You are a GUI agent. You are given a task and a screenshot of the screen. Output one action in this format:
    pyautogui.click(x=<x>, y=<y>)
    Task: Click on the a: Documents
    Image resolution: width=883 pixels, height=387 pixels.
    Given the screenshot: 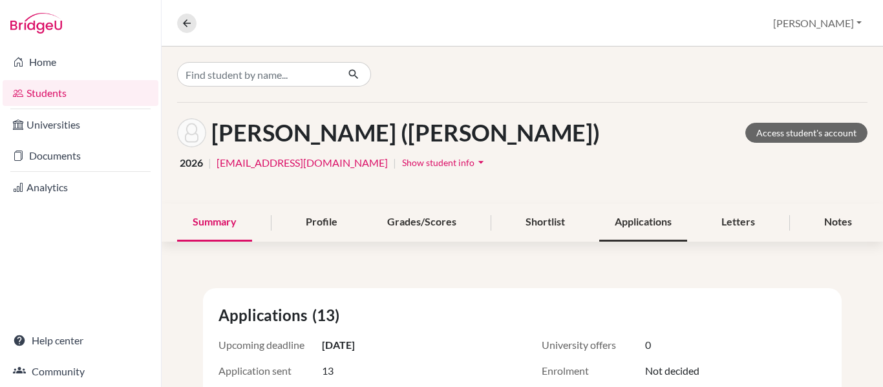 What is the action you would take?
    pyautogui.click(x=80, y=156)
    